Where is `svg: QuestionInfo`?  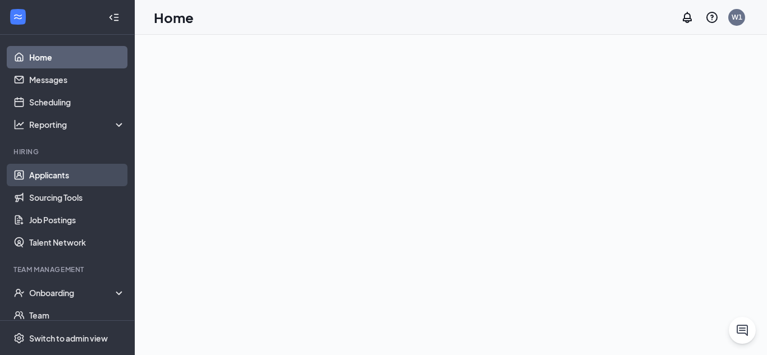
svg: QuestionInfo is located at coordinates (712, 17).